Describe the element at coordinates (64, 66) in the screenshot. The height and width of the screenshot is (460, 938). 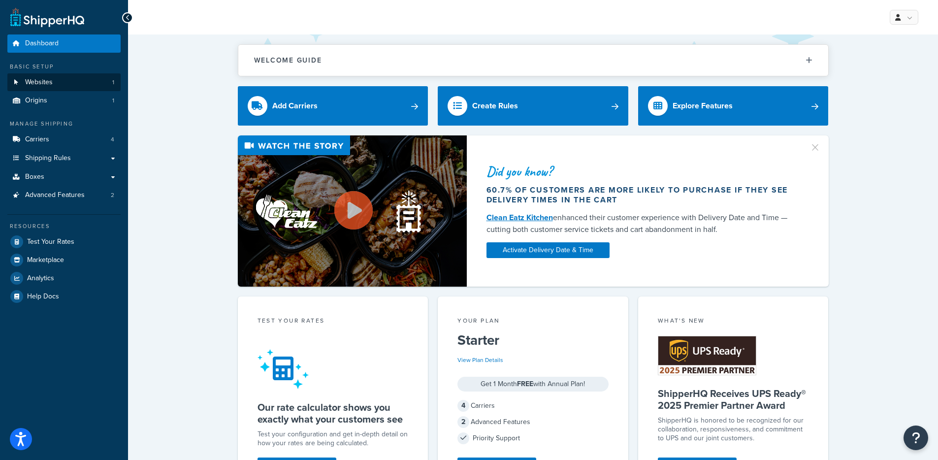
I see `div: Basic Setup` at that location.